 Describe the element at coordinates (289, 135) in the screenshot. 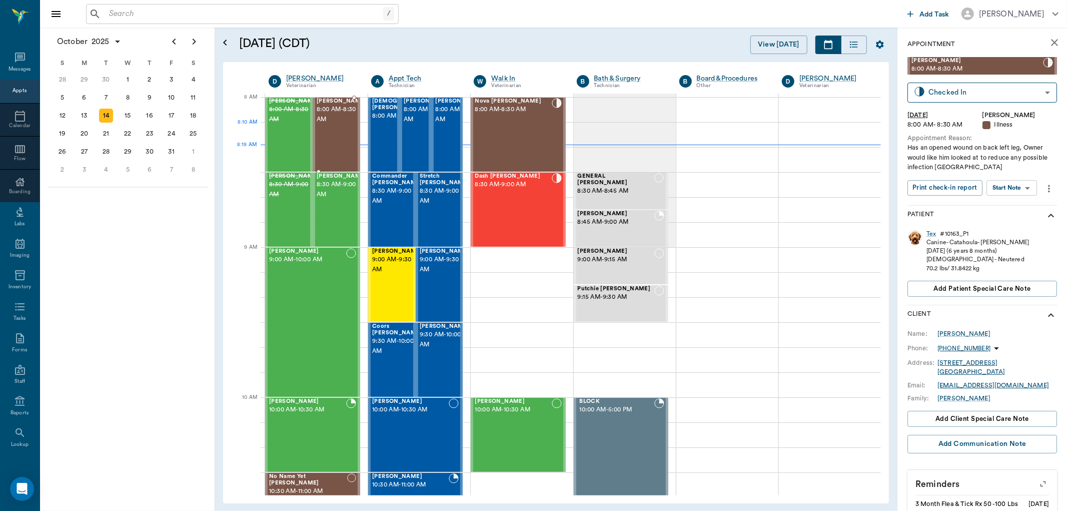

I see `div: CANCELED, 8:00 AM - 8:30 AM` at that location.